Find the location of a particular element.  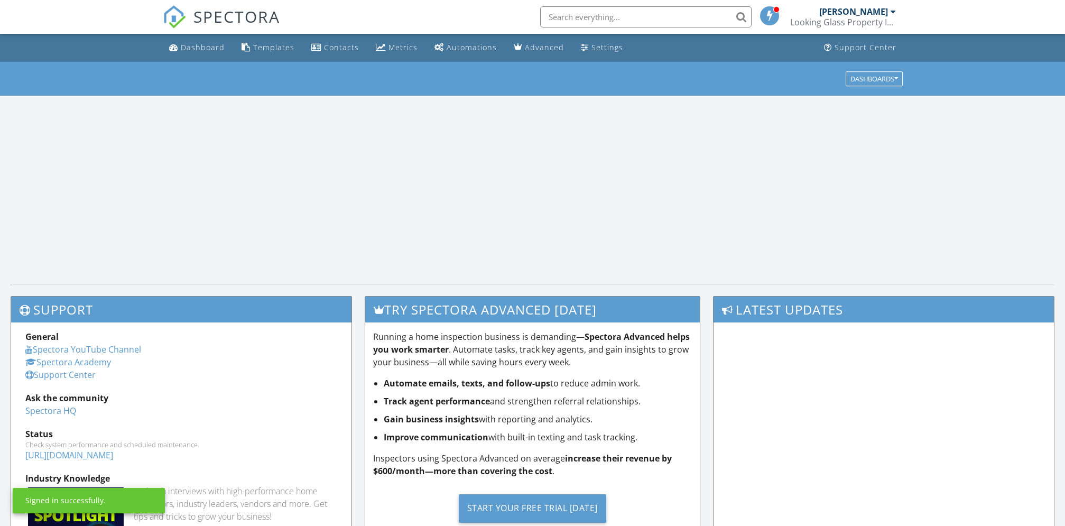

div: Advanced is located at coordinates (544, 47).